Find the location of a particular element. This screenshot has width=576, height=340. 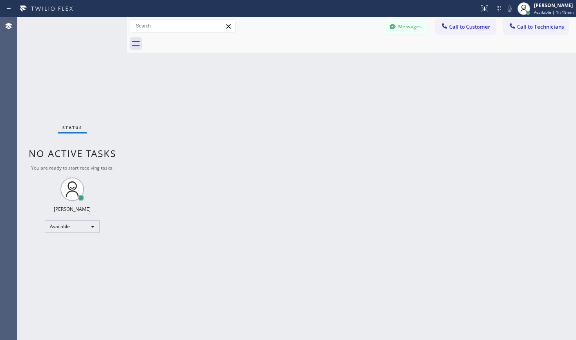

button: Mute is located at coordinates (510, 9).